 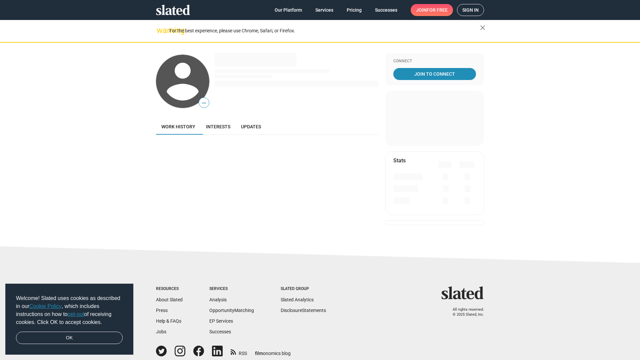 What do you see at coordinates (169, 300) in the screenshot?
I see `a: About Slated` at bounding box center [169, 300].